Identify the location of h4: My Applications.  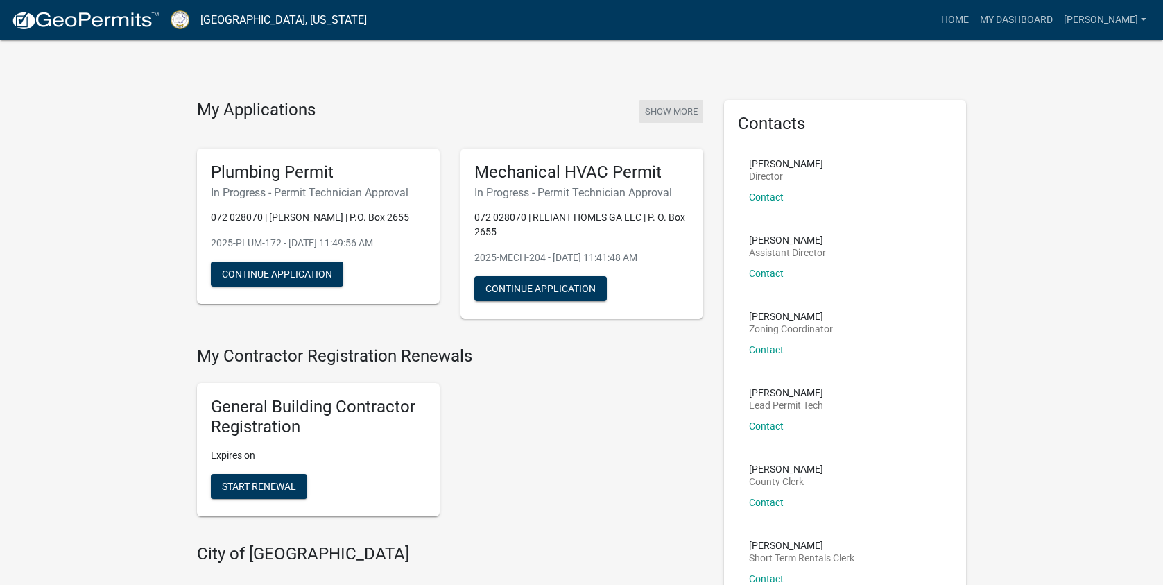
(256, 110).